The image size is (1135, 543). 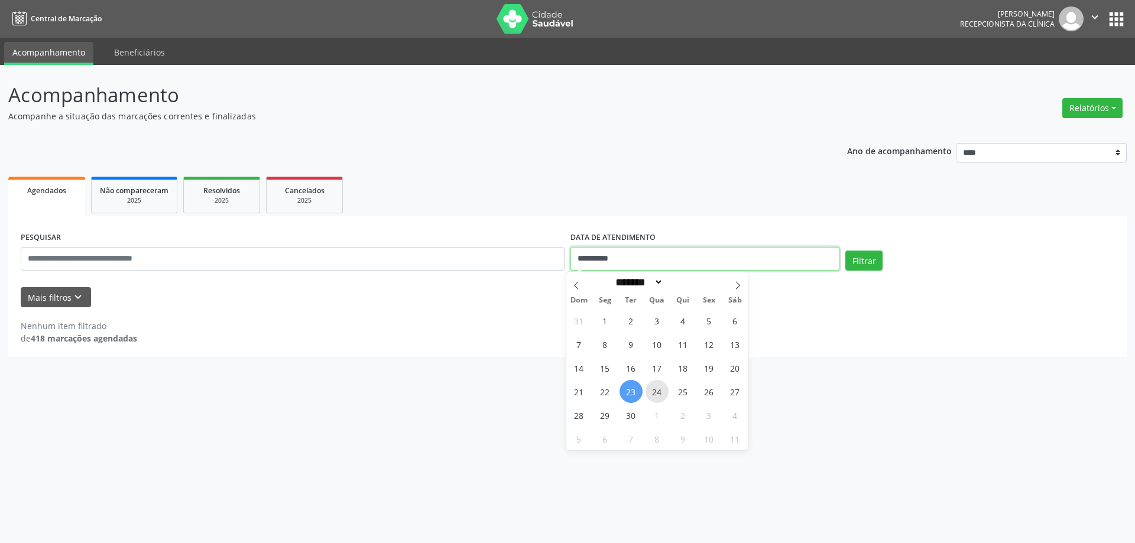 What do you see at coordinates (1116, 19) in the screenshot?
I see `button: apps` at bounding box center [1116, 19].